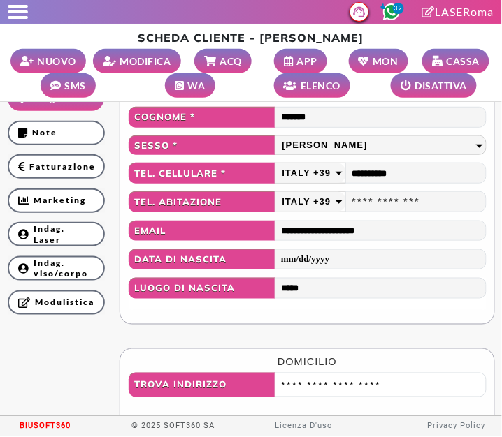  Describe the element at coordinates (137, 61) in the screenshot. I see `a: MODIFICA` at that location.